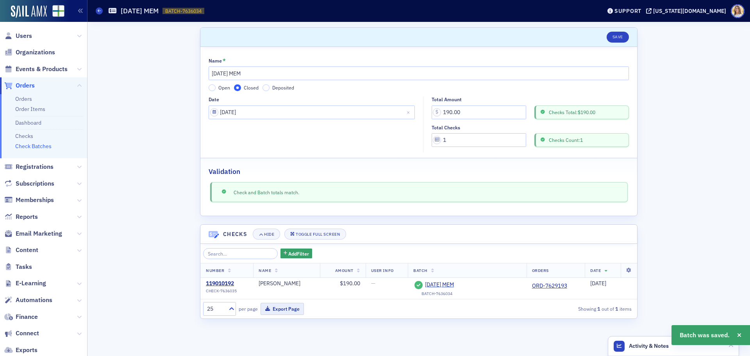  I want to click on h4: Checks, so click(235, 234).